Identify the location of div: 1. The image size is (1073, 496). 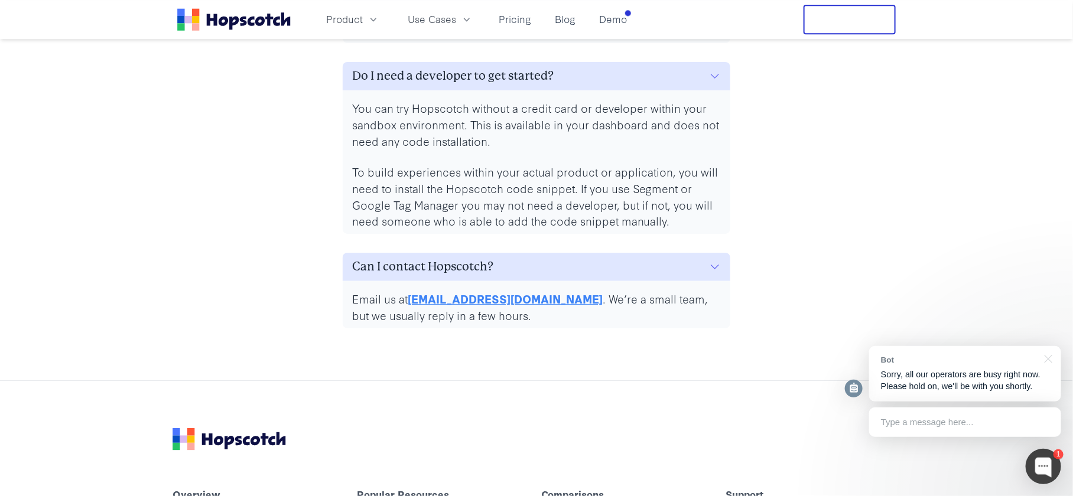
(1058, 454).